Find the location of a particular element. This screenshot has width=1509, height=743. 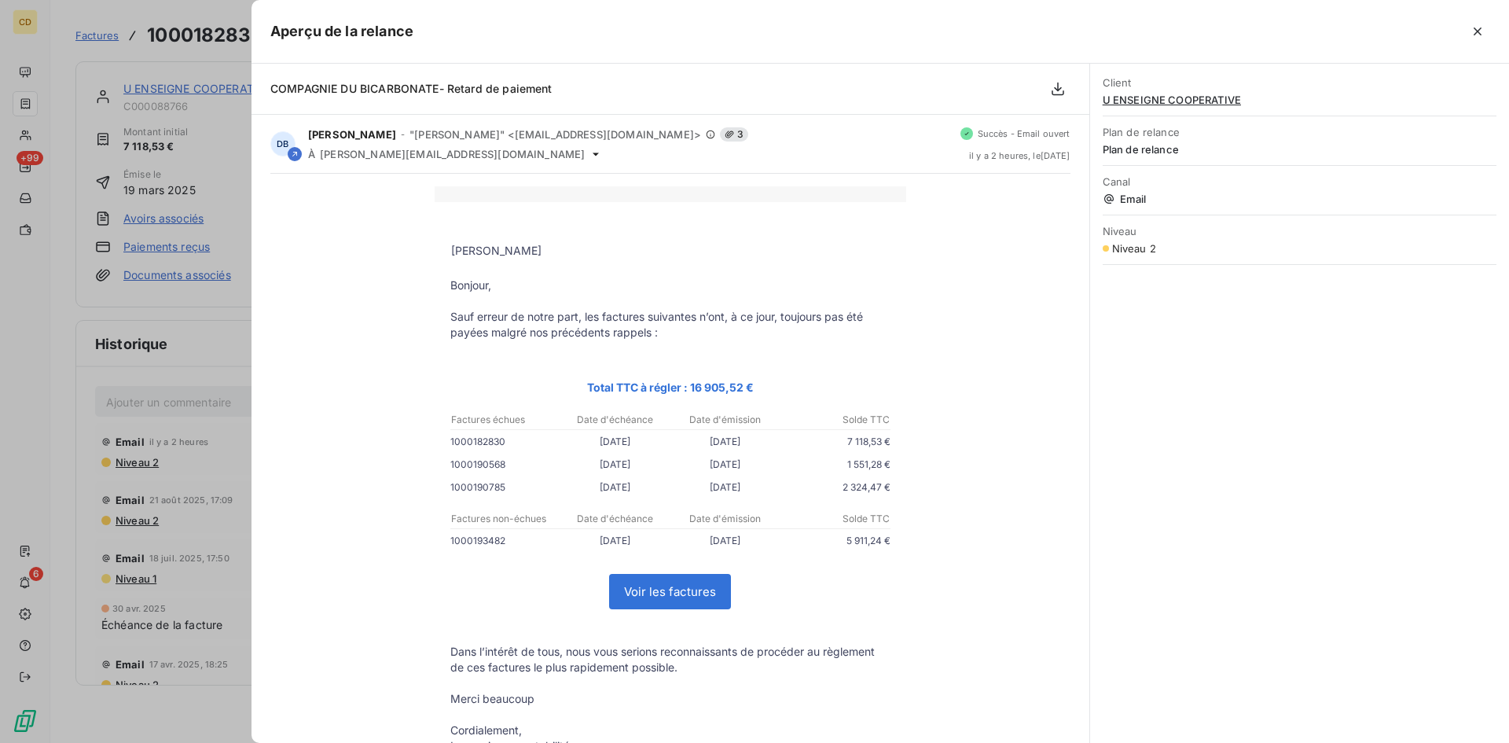

p: Bonjour, is located at coordinates (671, 285).